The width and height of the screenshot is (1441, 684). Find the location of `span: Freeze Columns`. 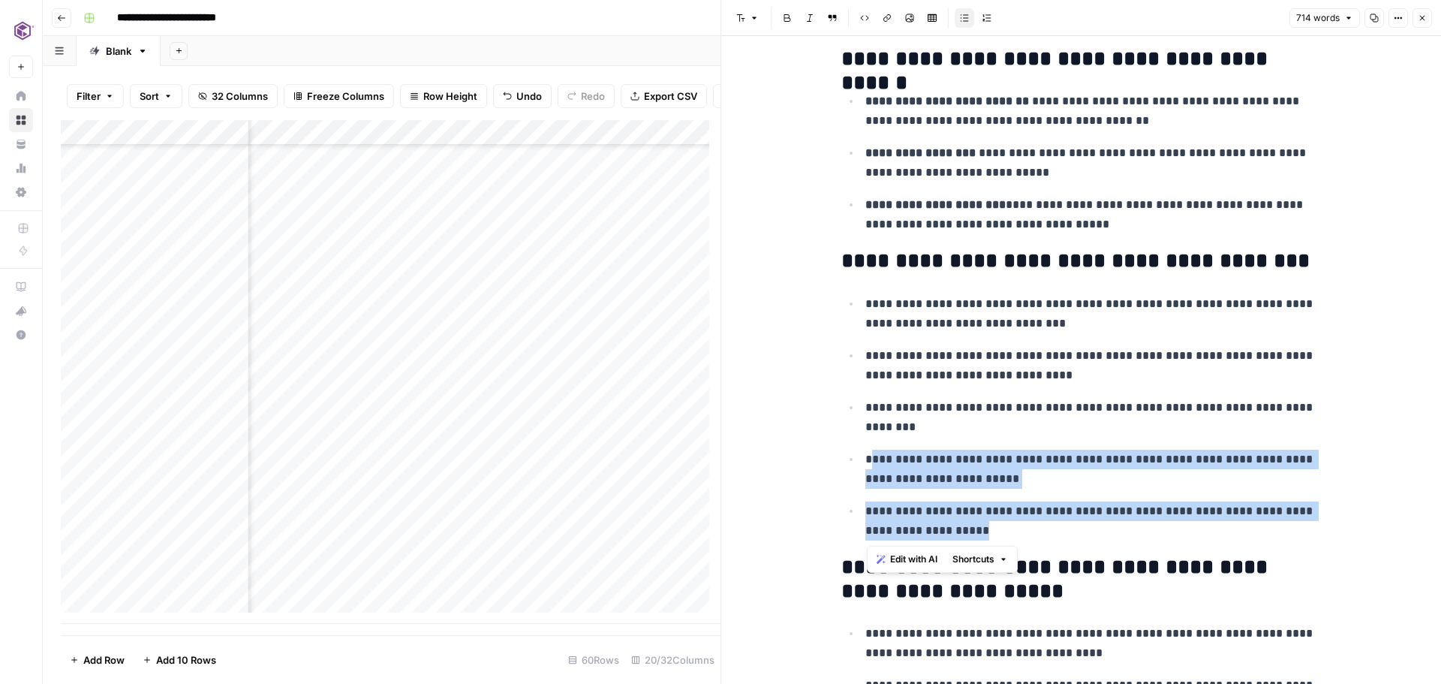

span: Freeze Columns is located at coordinates (345, 96).